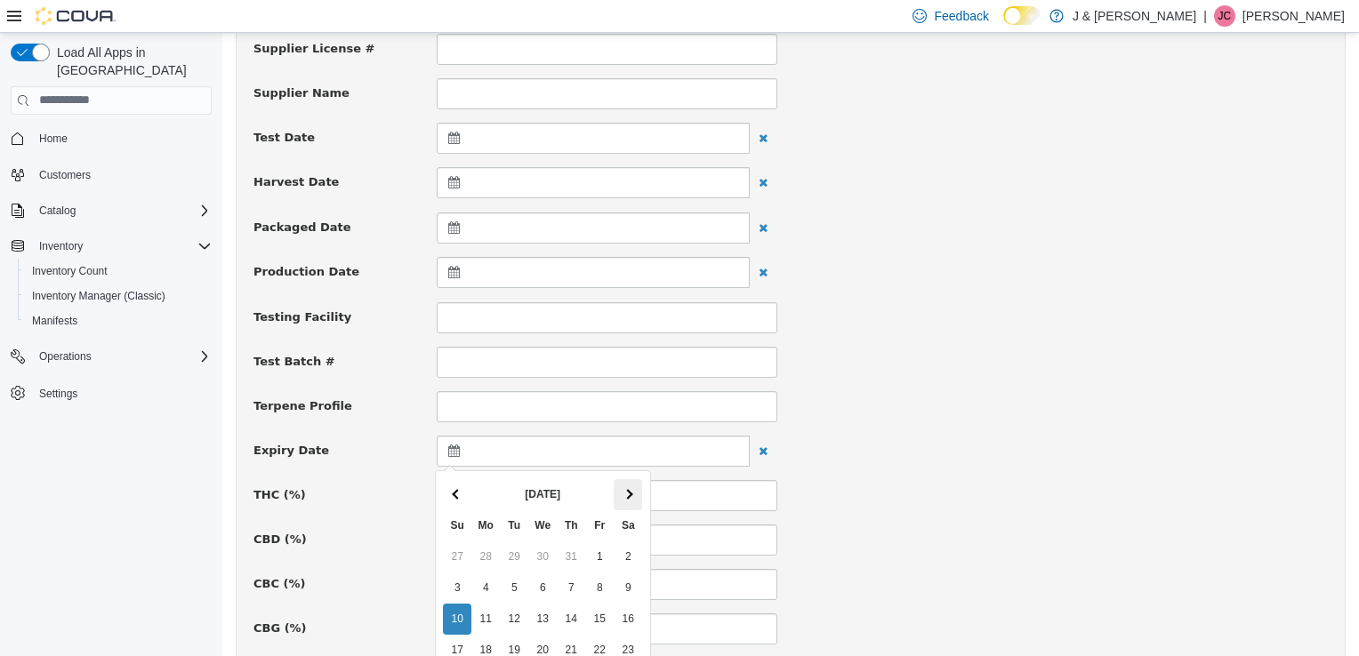 The width and height of the screenshot is (1359, 656). Describe the element at coordinates (320, 524) in the screenshot. I see `td: 30` at that location.